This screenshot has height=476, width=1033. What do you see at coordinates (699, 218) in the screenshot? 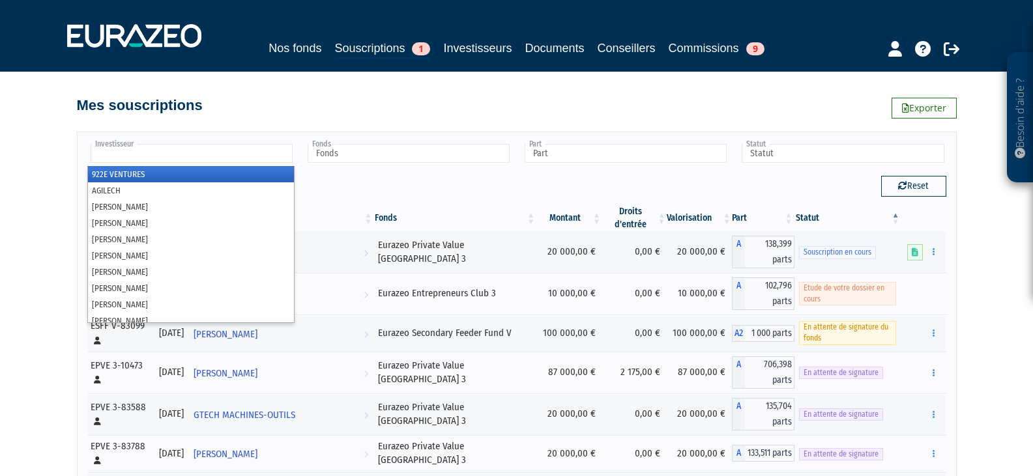
I see `th: Valorisation: activer pour trier la colonne par ordre croissant` at bounding box center [699, 218].